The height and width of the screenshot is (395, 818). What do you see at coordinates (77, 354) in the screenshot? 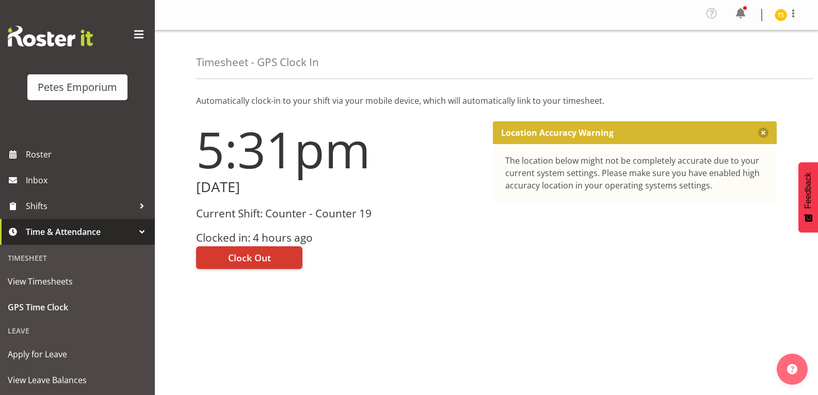
I see `a: Apply for Leave` at bounding box center [77, 354].